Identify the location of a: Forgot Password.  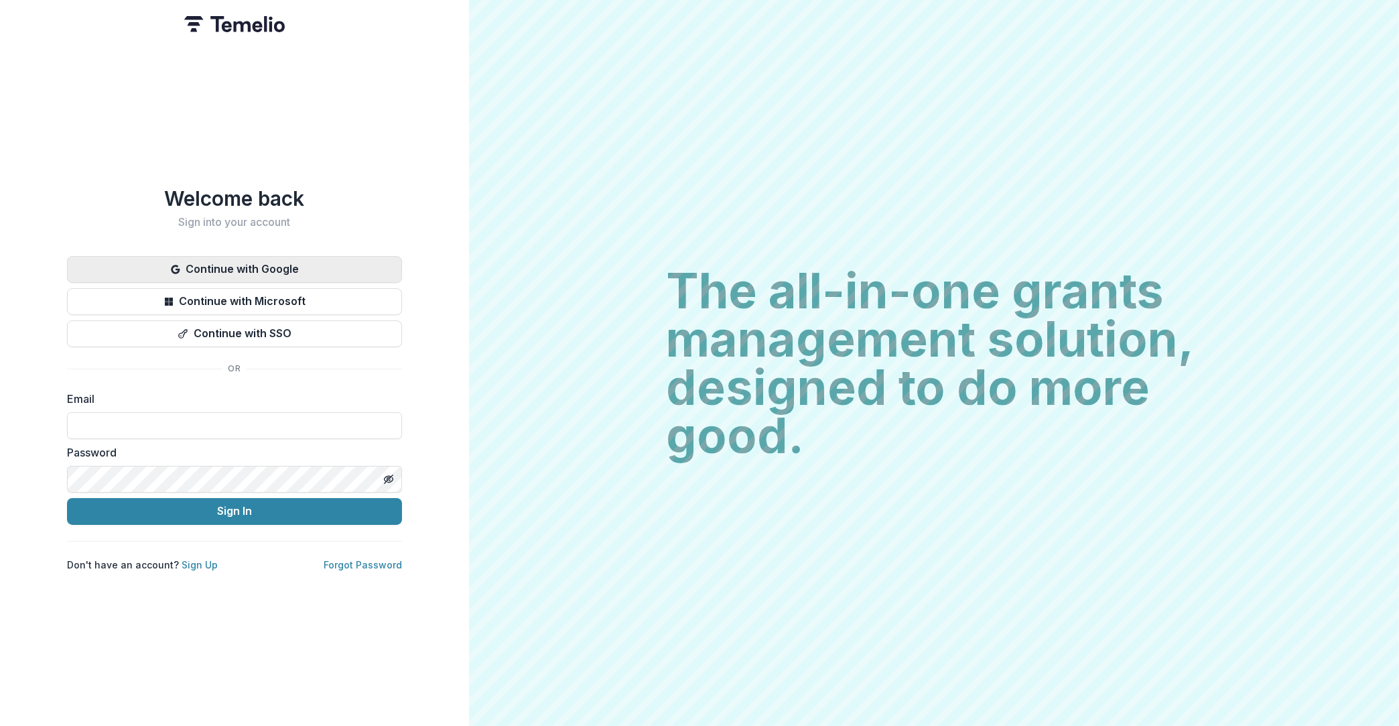
(363, 564).